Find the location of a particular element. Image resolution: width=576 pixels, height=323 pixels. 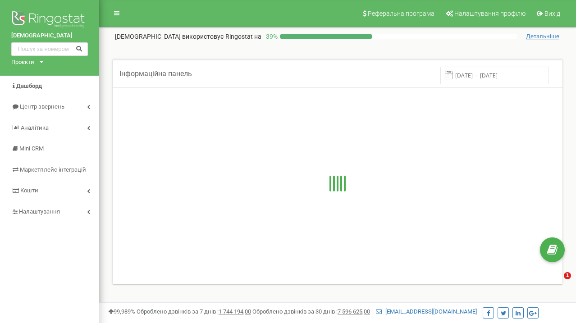

span: Маркетплейс інтеграцій is located at coordinates (53, 169).